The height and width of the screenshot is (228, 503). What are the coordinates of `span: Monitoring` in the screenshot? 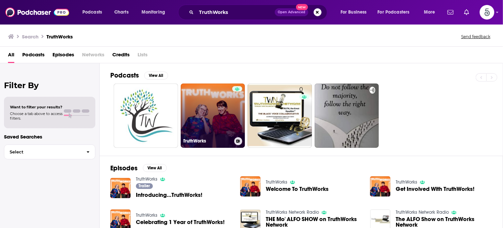 It's located at (153, 12).